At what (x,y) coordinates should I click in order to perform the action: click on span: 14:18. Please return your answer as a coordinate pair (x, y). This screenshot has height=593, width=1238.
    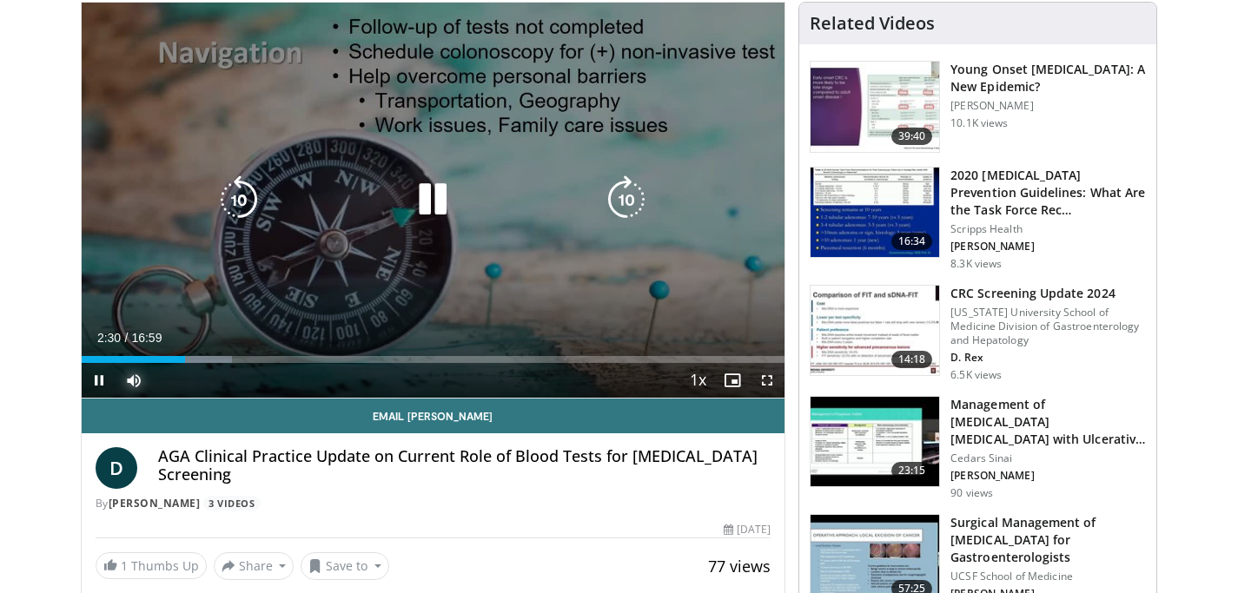
    Looking at the image, I should click on (912, 360).